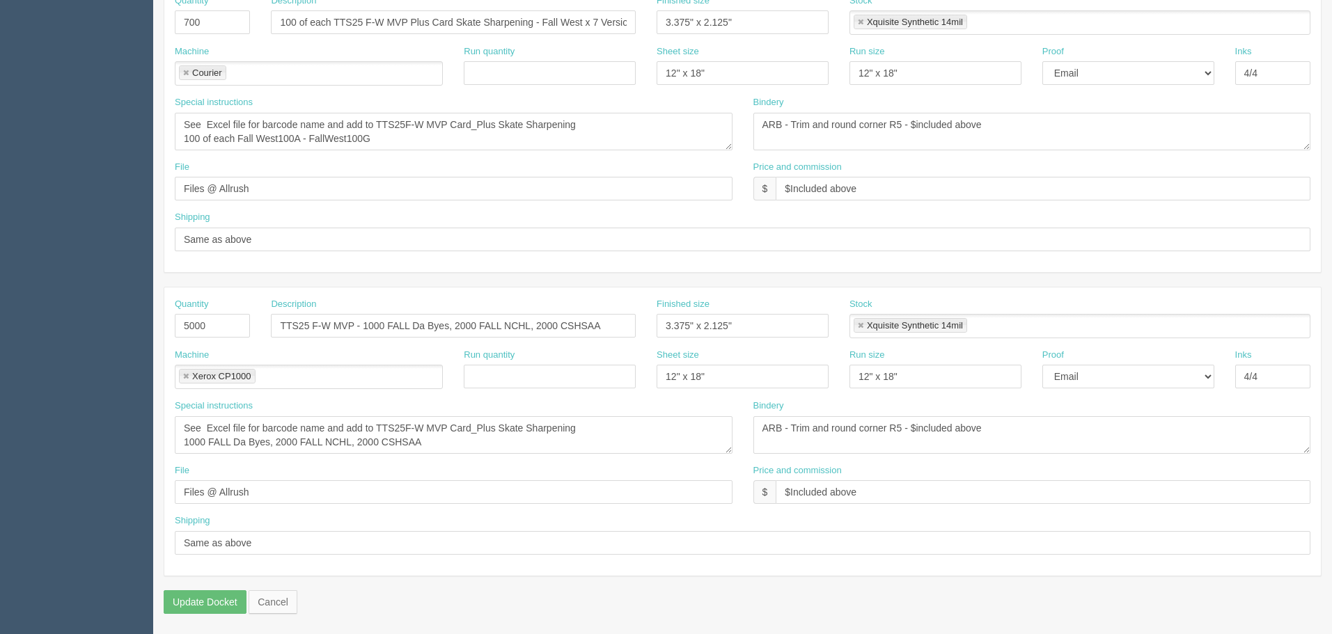  Describe the element at coordinates (683, 304) in the screenshot. I see `label: Finished size` at that location.